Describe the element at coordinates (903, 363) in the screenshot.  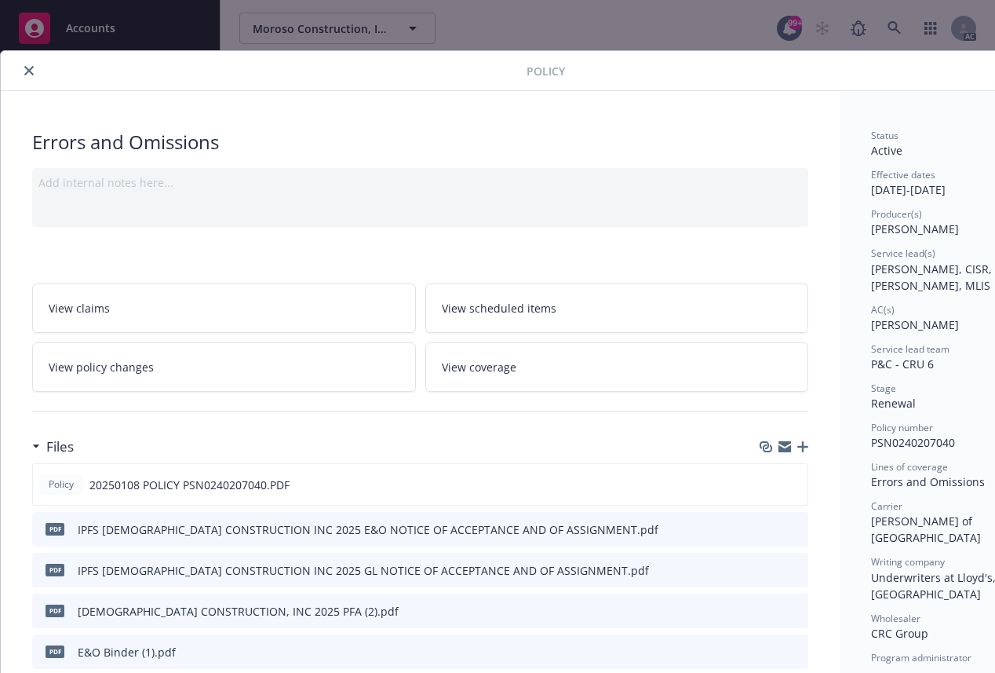
I see `span: P&C - CRU 6` at that location.